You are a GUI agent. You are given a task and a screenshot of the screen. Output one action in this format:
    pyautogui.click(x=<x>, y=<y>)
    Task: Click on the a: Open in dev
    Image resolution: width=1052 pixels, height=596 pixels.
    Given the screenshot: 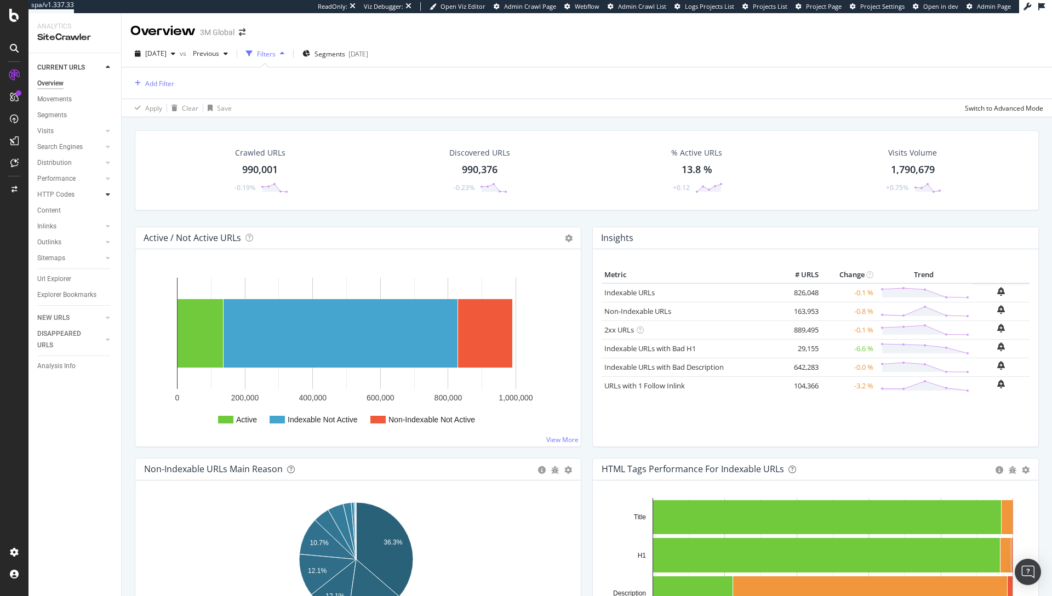 What is the action you would take?
    pyautogui.click(x=936, y=7)
    